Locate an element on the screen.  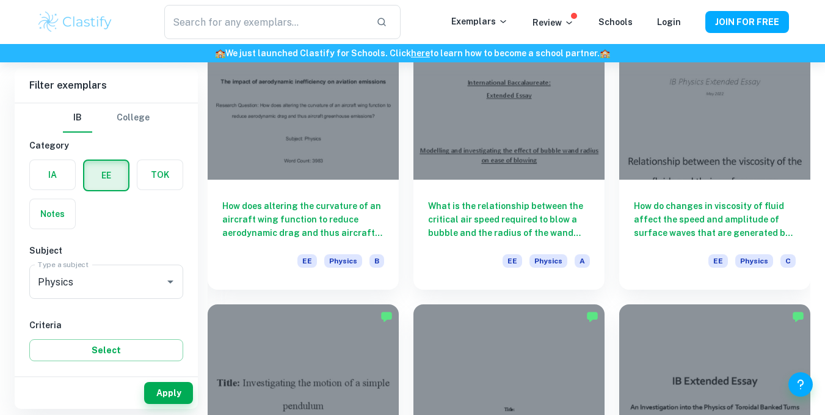
button: EE is located at coordinates (106, 175).